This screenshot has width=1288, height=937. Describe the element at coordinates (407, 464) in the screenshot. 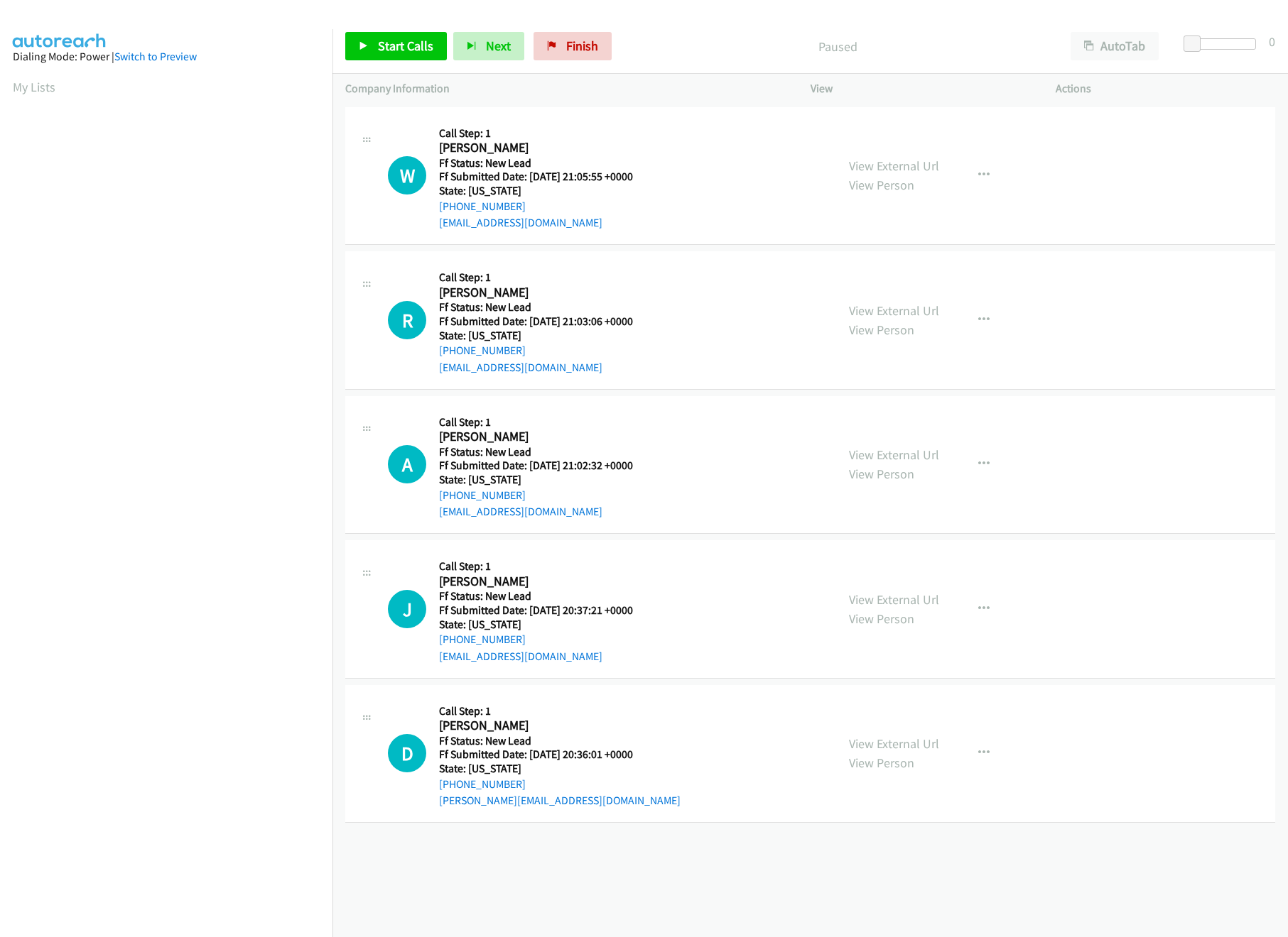

I see `h1: A` at that location.